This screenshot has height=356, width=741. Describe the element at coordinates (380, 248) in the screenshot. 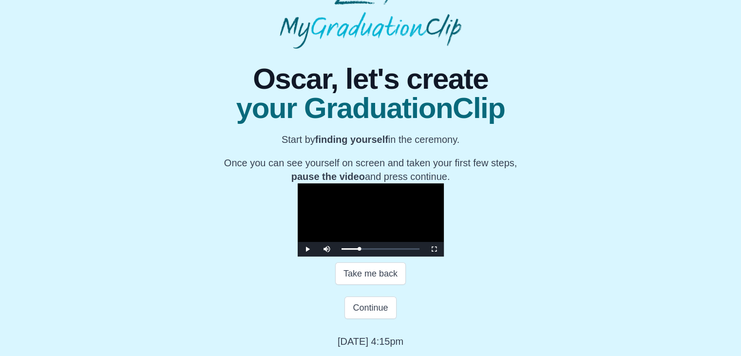

I see `div: Progress Bar` at that location.